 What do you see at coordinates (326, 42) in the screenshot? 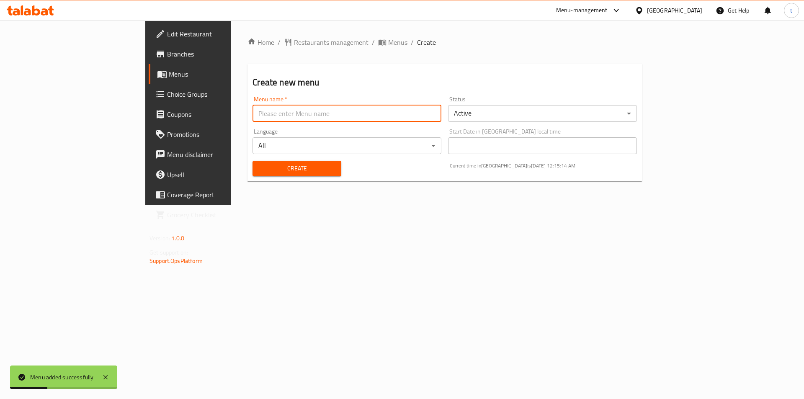
I see `a: Restaurants management` at bounding box center [326, 42].